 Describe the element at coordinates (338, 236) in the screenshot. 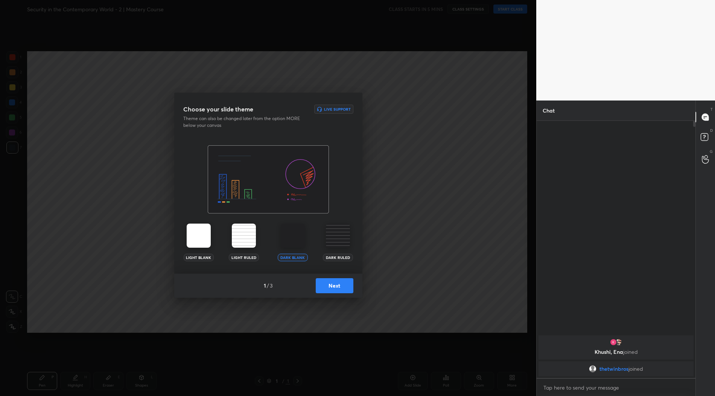

I see `img: darkRuledTheme.359fb5fd.svg` at that location.